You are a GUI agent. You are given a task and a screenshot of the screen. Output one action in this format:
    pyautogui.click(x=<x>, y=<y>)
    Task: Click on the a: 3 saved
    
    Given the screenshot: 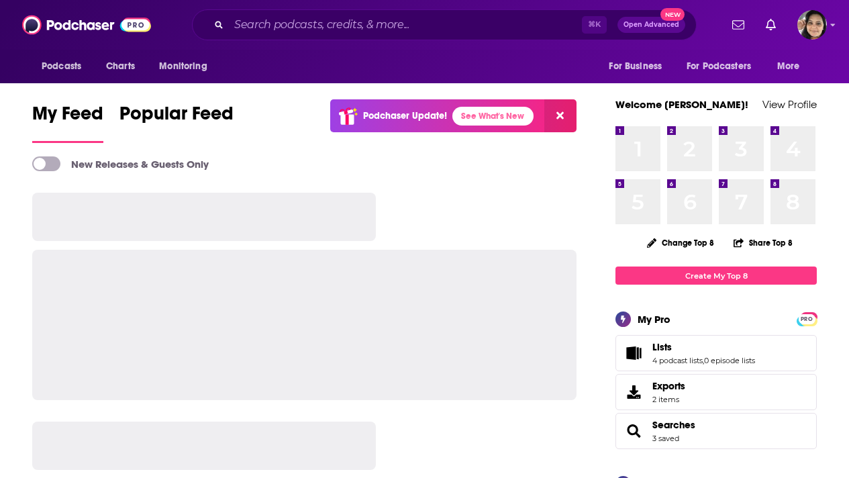 What is the action you would take?
    pyautogui.click(x=666, y=438)
    